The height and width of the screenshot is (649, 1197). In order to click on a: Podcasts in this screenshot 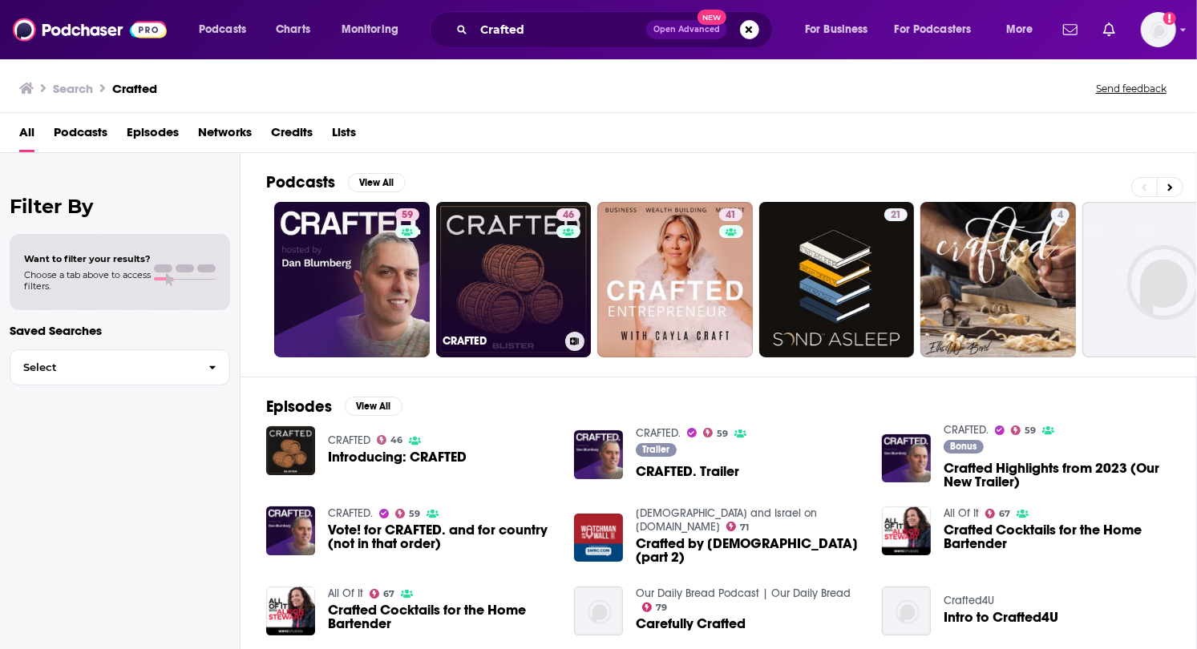, I will do `click(80, 135)`.